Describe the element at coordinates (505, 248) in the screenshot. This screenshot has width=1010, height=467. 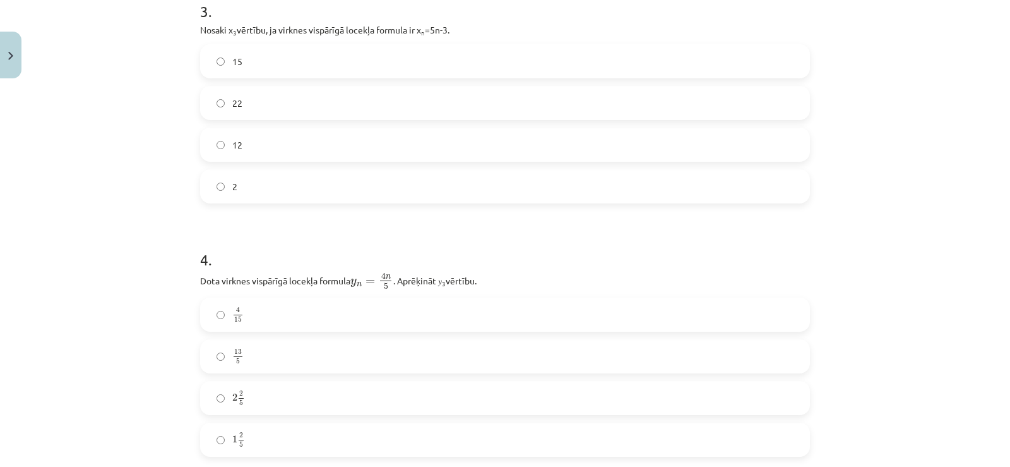
I see `h1: 4 .` at that location.